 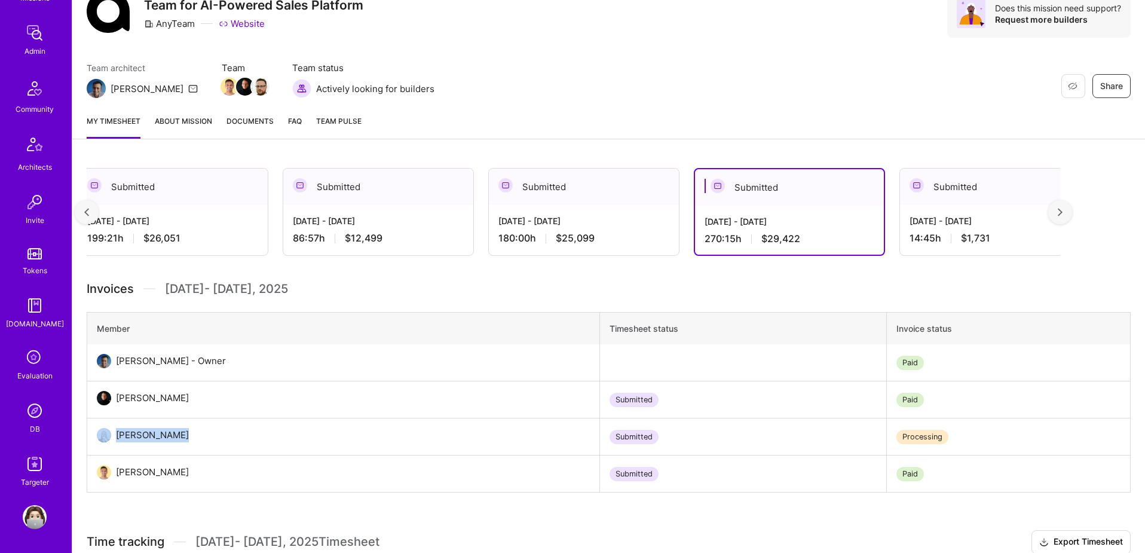 I want to click on img: Admin Search, so click(x=35, y=410).